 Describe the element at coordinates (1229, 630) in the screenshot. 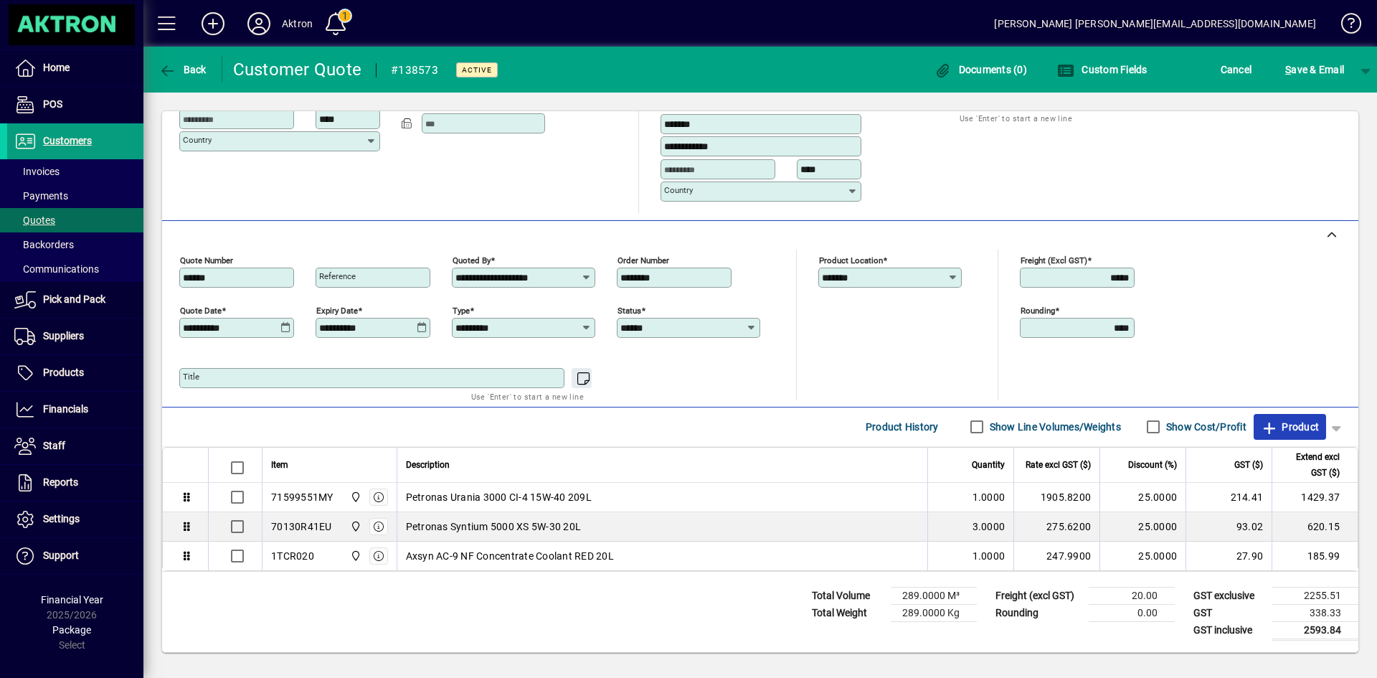

I see `td: GST inclusive` at that location.